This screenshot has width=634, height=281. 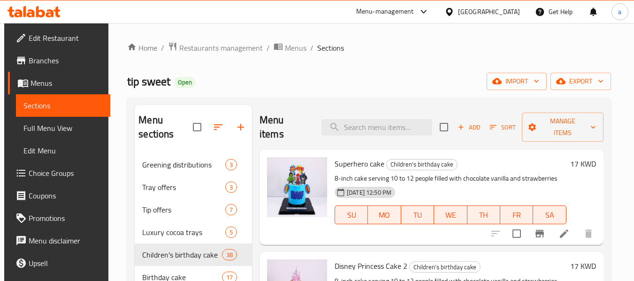 I want to click on div: Luxury cocoa trays5, so click(x=193, y=232).